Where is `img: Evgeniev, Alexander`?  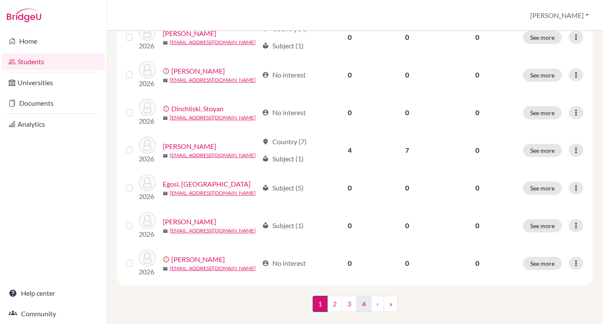 img: Evgeniev, Alexander is located at coordinates (147, 258).